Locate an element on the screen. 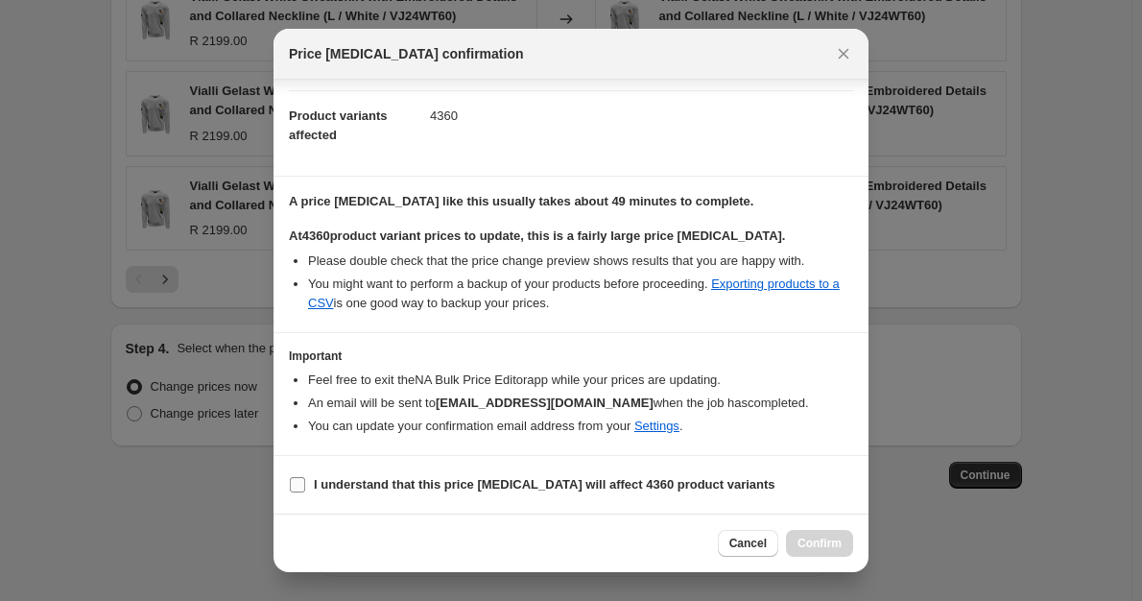  span: Cancel is located at coordinates (748, 543).